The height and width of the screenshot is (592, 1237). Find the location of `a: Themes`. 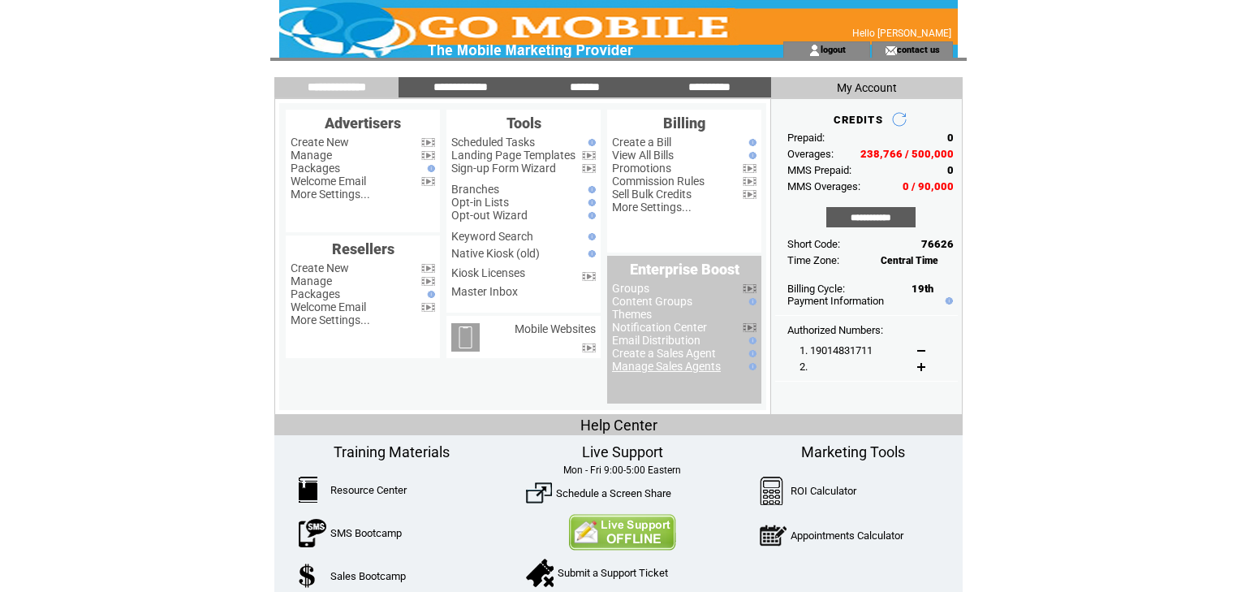

a: Themes is located at coordinates (631, 314).